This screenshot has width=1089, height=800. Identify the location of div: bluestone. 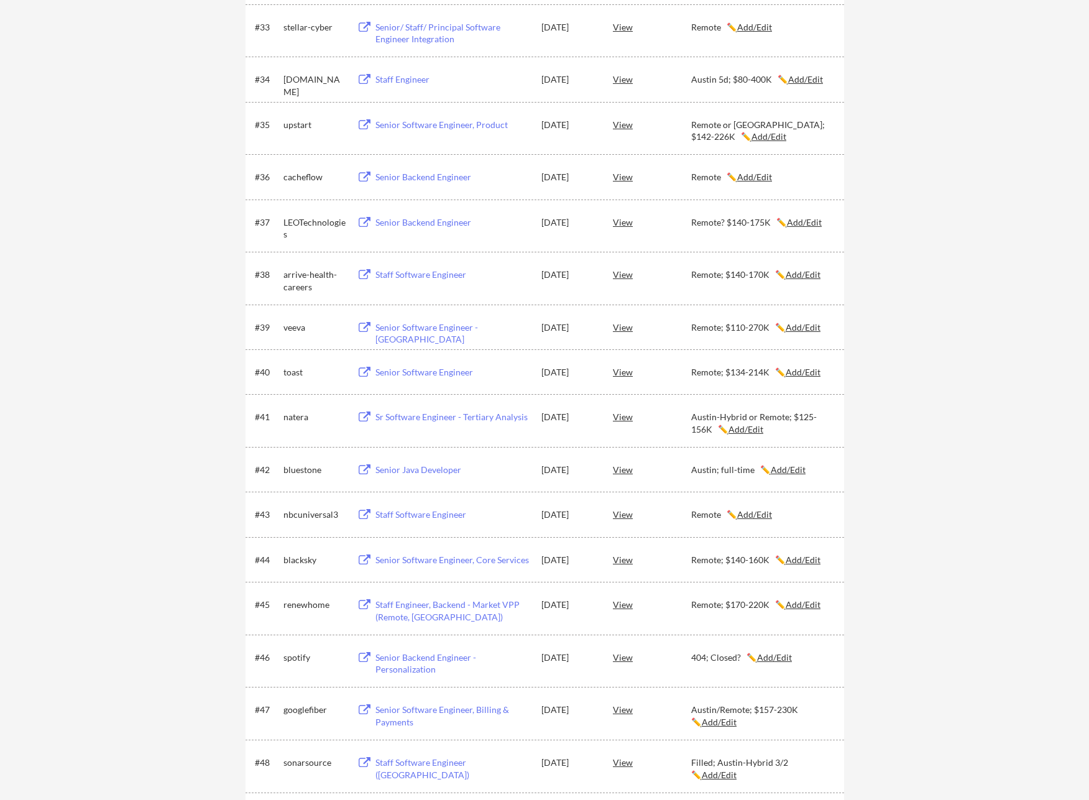
(315, 470).